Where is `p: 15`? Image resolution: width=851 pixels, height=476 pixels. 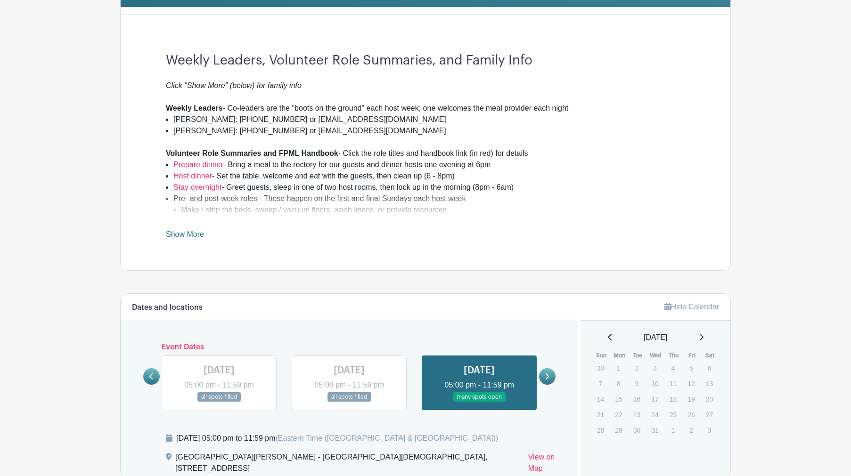 p: 15 is located at coordinates (618, 399).